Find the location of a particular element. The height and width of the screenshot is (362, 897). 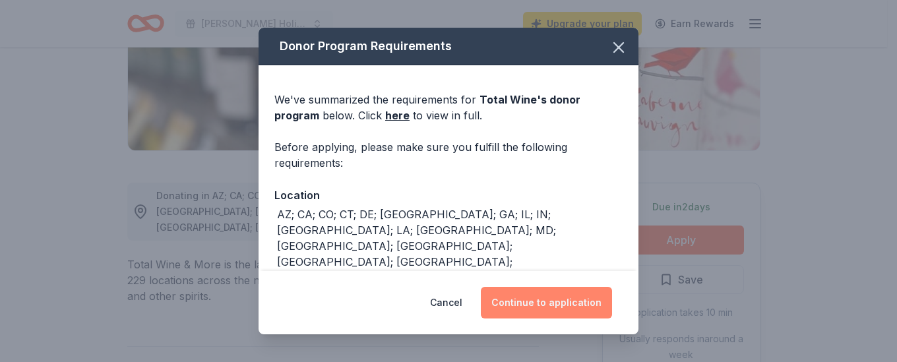

a: here is located at coordinates (397, 115).